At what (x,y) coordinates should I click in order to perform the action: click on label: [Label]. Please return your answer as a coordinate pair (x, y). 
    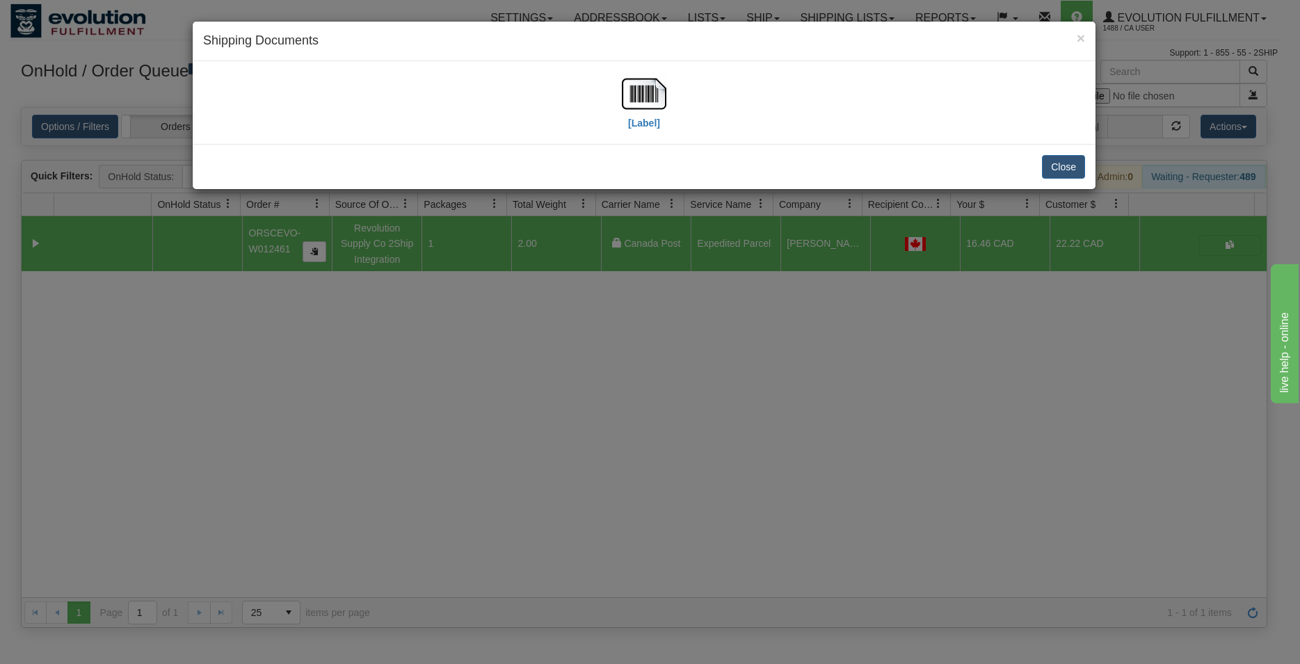
    Looking at the image, I should click on (644, 123).